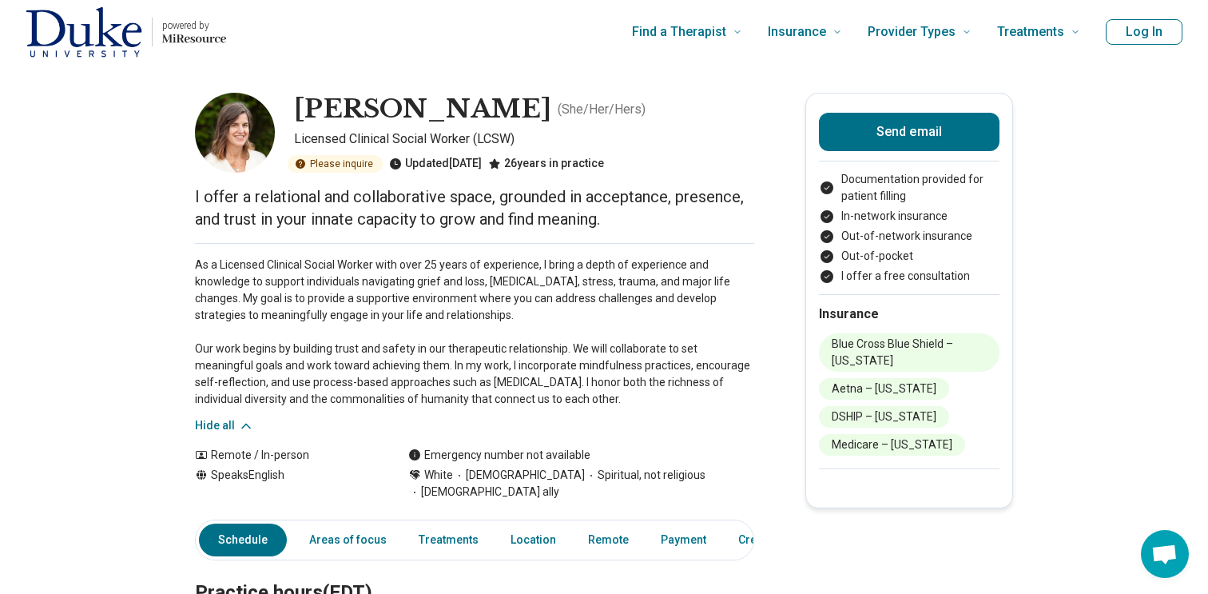  I want to click on span: Find a Therapist, so click(679, 32).